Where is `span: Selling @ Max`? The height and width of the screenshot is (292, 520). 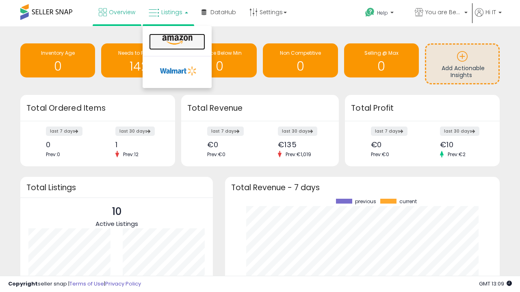 span: Selling @ Max is located at coordinates (381, 53).